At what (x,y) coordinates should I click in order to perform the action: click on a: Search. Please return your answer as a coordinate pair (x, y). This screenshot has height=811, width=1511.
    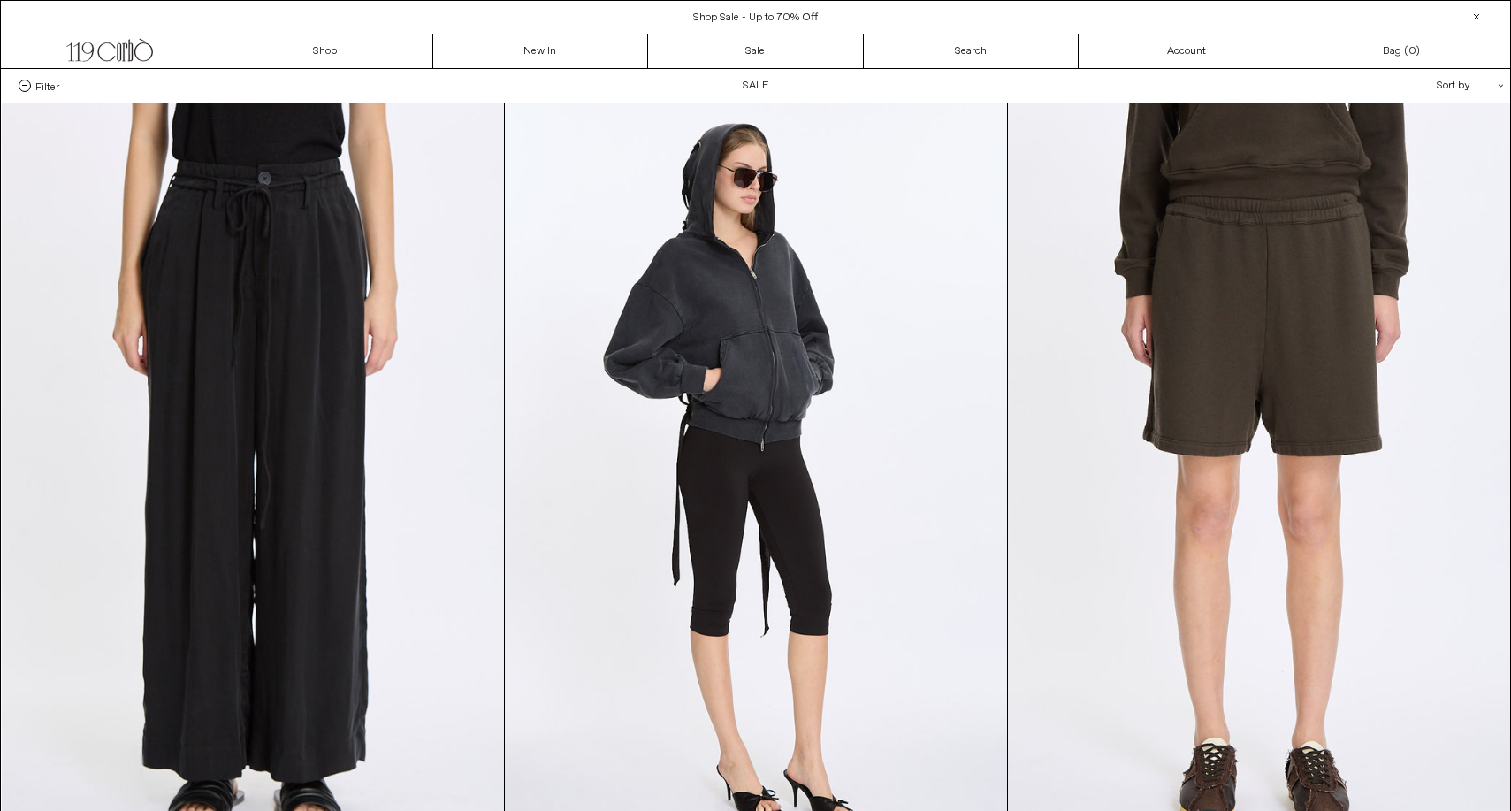
    Looking at the image, I should click on (972, 51).